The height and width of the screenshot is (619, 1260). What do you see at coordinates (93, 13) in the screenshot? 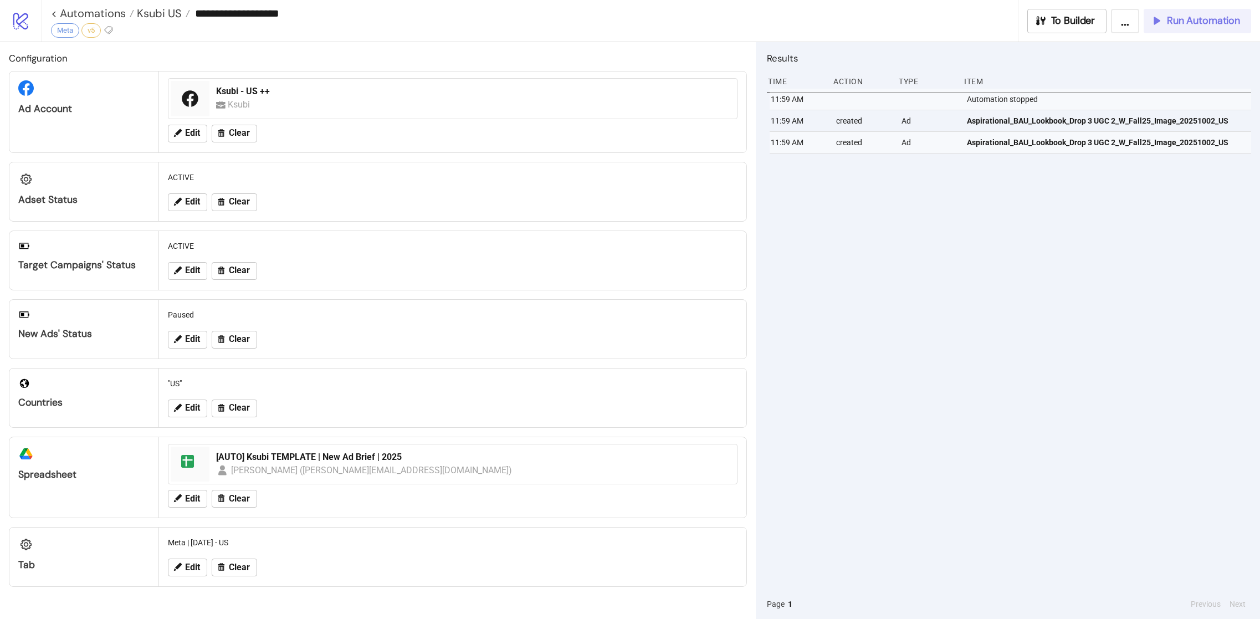
I see `a: < Automations` at bounding box center [93, 13].